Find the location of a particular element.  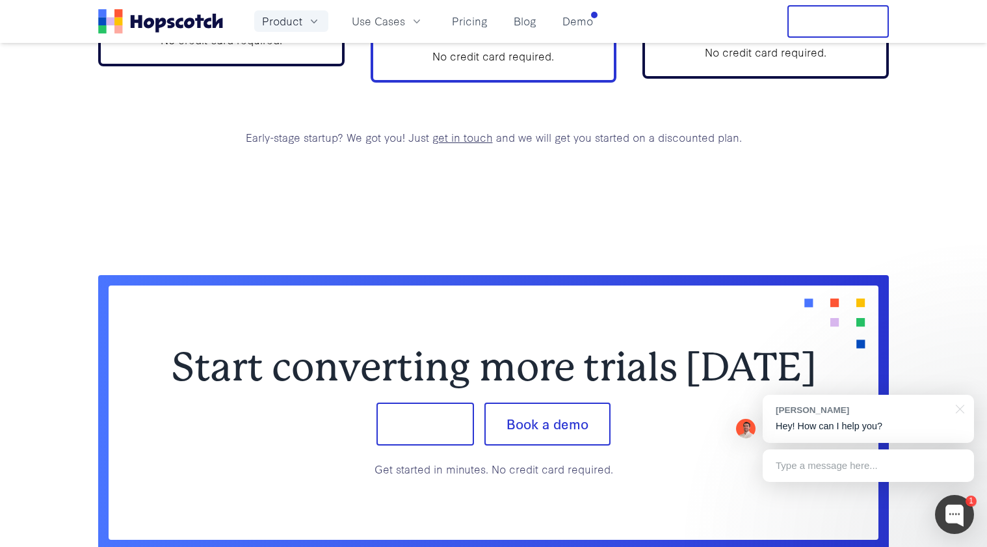

img: Mark Spera is located at coordinates (746, 429).